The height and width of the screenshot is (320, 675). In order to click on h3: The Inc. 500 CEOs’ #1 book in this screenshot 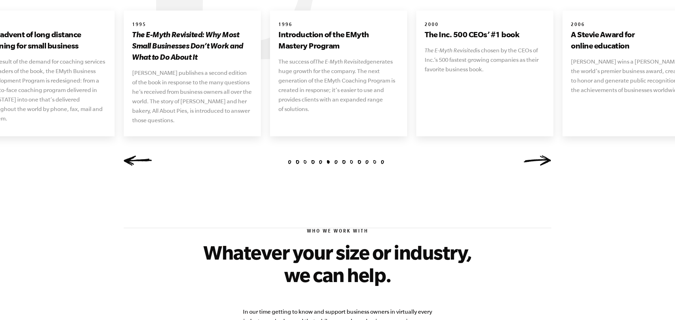, I will do `click(485, 34)`.